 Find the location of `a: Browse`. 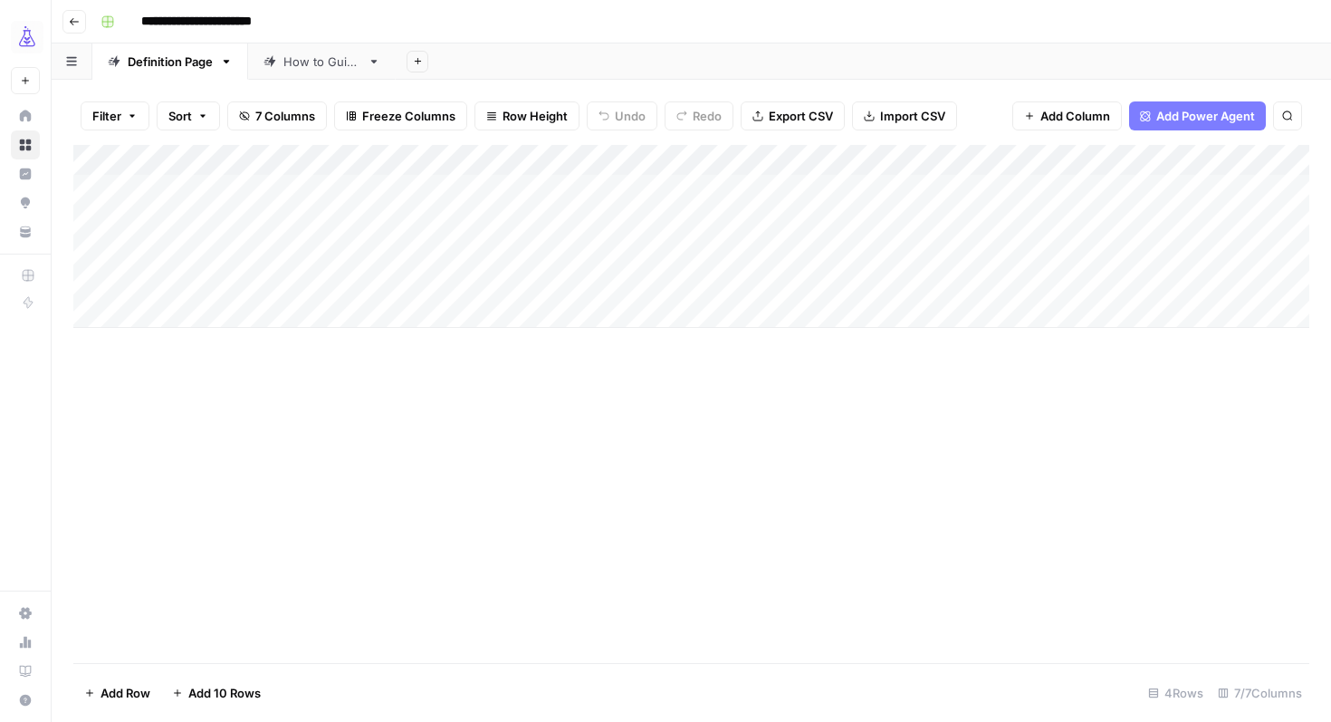

a: Browse is located at coordinates (25, 145).